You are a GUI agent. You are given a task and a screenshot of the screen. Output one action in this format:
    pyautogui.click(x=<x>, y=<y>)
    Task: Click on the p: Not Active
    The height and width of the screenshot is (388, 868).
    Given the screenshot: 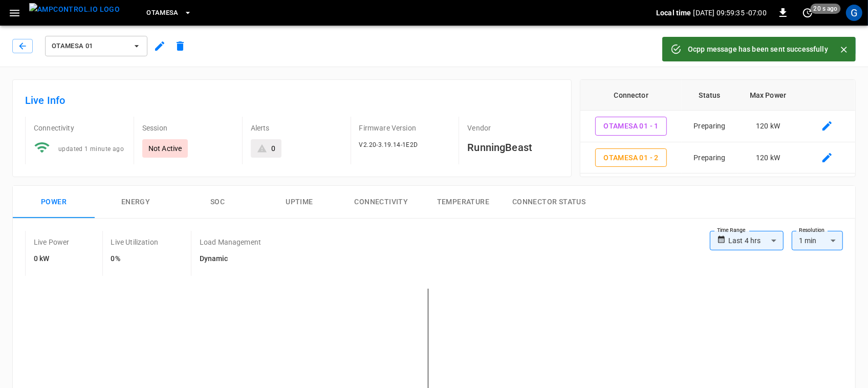 What is the action you would take?
    pyautogui.click(x=165, y=148)
    